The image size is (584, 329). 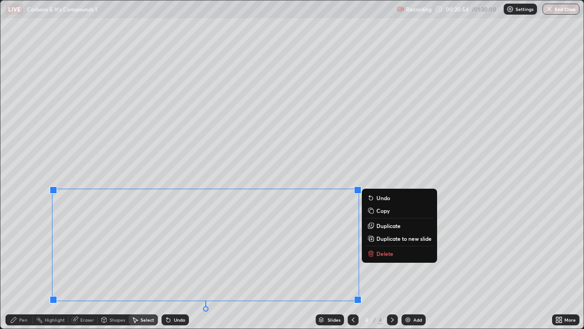 I want to click on div: Eraser, so click(x=87, y=319).